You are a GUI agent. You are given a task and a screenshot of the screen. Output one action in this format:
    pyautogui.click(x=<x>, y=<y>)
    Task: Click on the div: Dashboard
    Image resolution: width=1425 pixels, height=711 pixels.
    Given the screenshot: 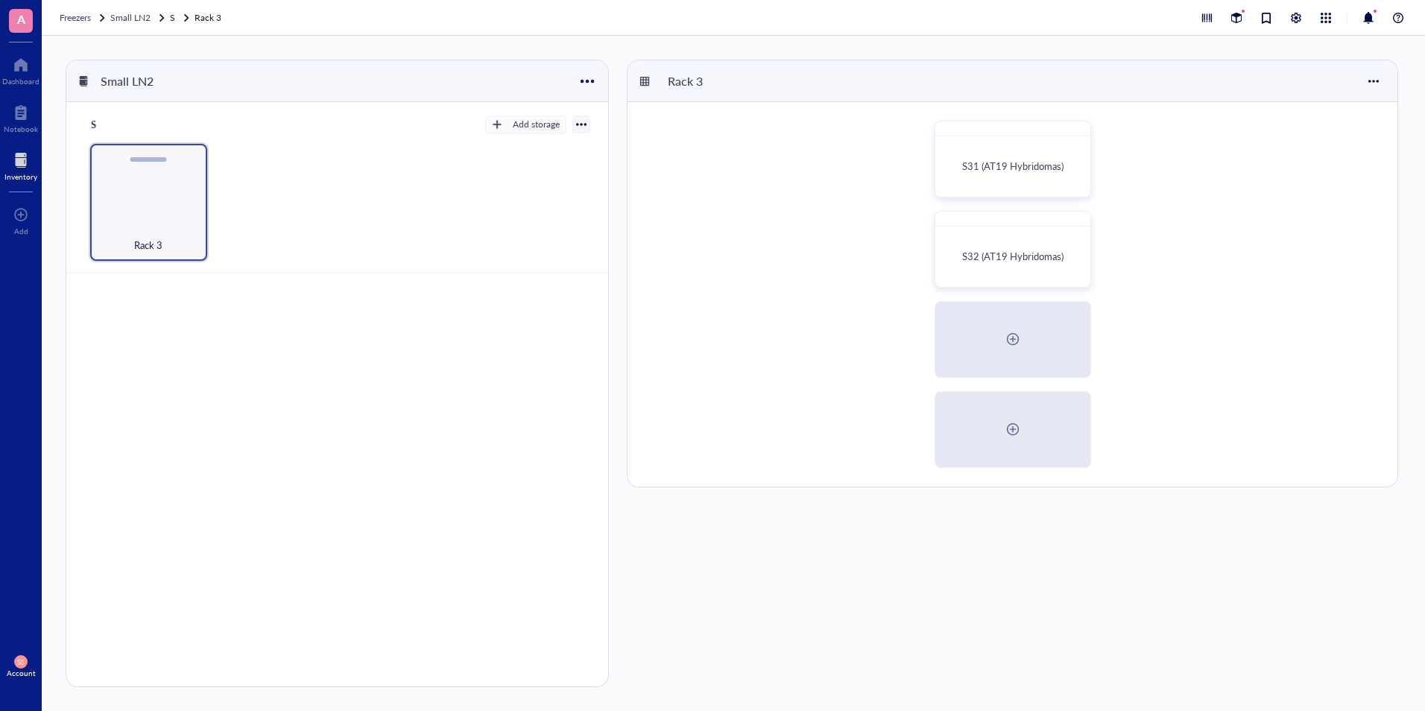 What is the action you would take?
    pyautogui.click(x=21, y=81)
    